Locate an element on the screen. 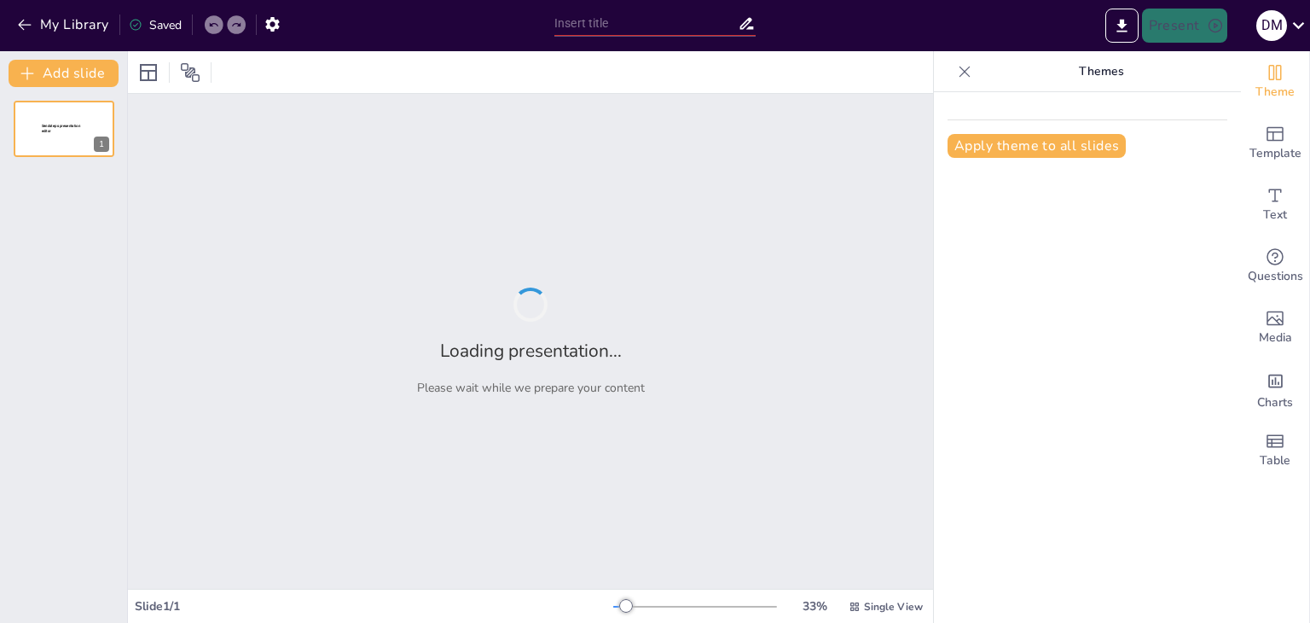  span: Table is located at coordinates (1275, 461).